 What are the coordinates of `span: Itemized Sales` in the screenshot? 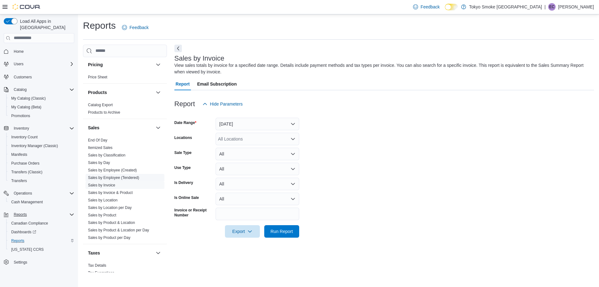 It's located at (100, 148).